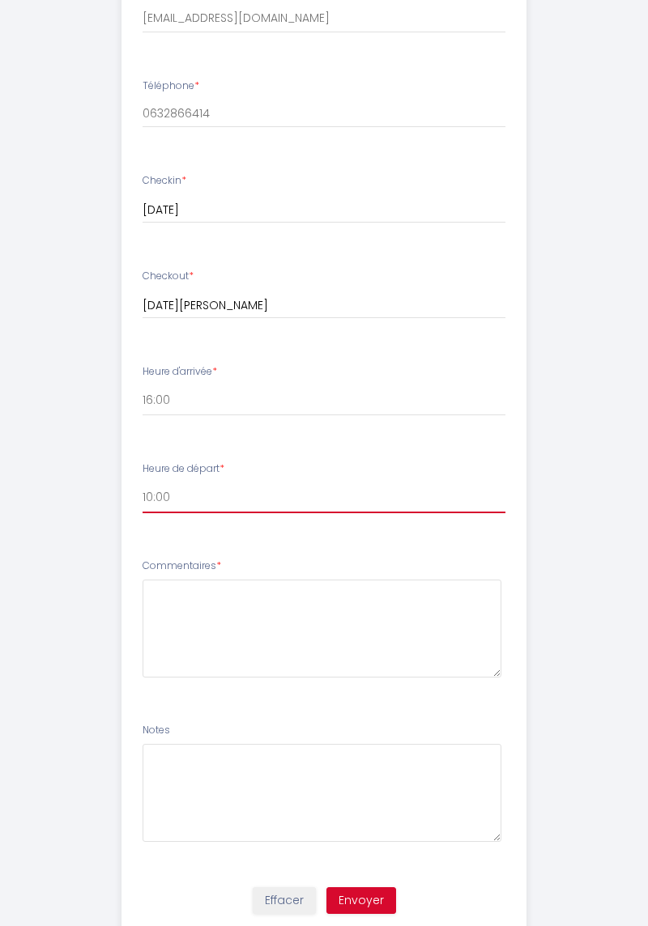  Describe the element at coordinates (284, 901) in the screenshot. I see `button: Effacer` at that location.